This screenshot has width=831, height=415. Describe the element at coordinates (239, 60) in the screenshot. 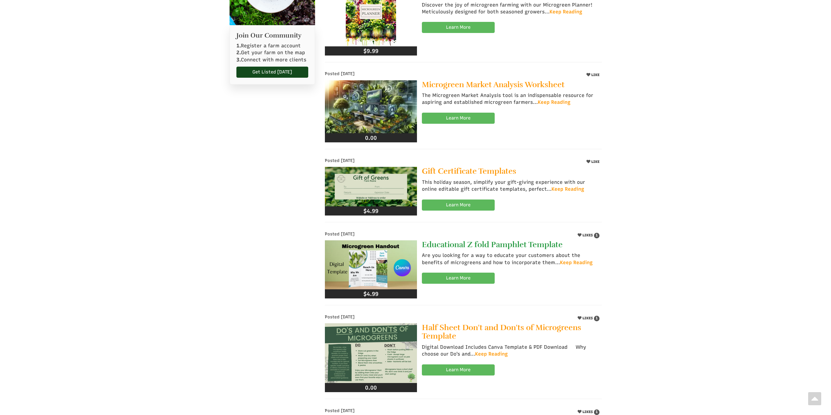

I see `b: 3.` at that location.